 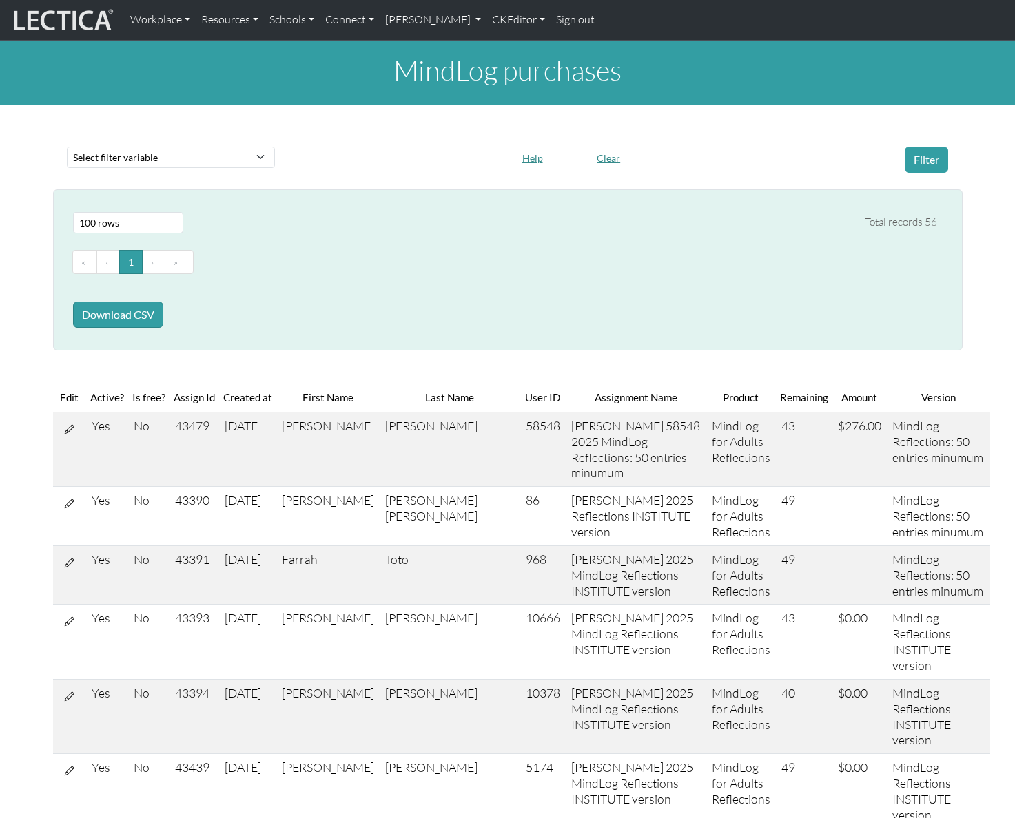 What do you see at coordinates (518, 20) in the screenshot?
I see `a: CKEditor` at bounding box center [518, 20].